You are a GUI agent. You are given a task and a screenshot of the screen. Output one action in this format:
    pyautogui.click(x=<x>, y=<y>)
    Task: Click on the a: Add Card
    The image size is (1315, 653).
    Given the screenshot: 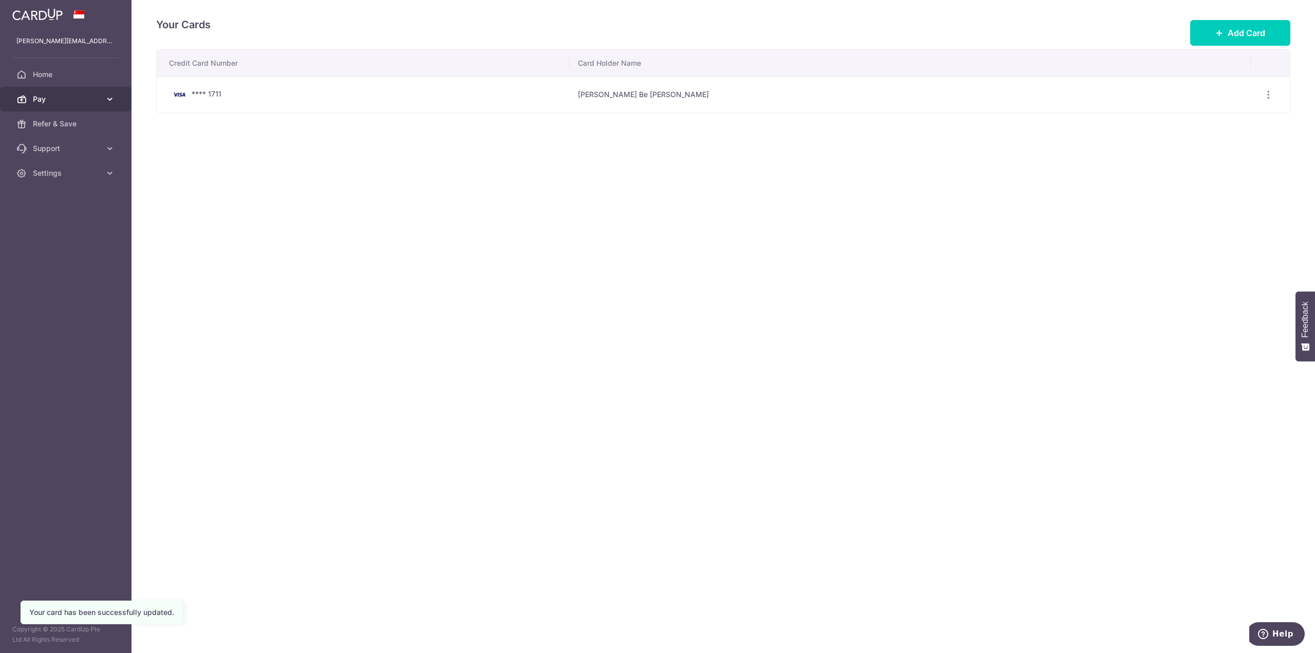 What is the action you would take?
    pyautogui.click(x=1240, y=33)
    